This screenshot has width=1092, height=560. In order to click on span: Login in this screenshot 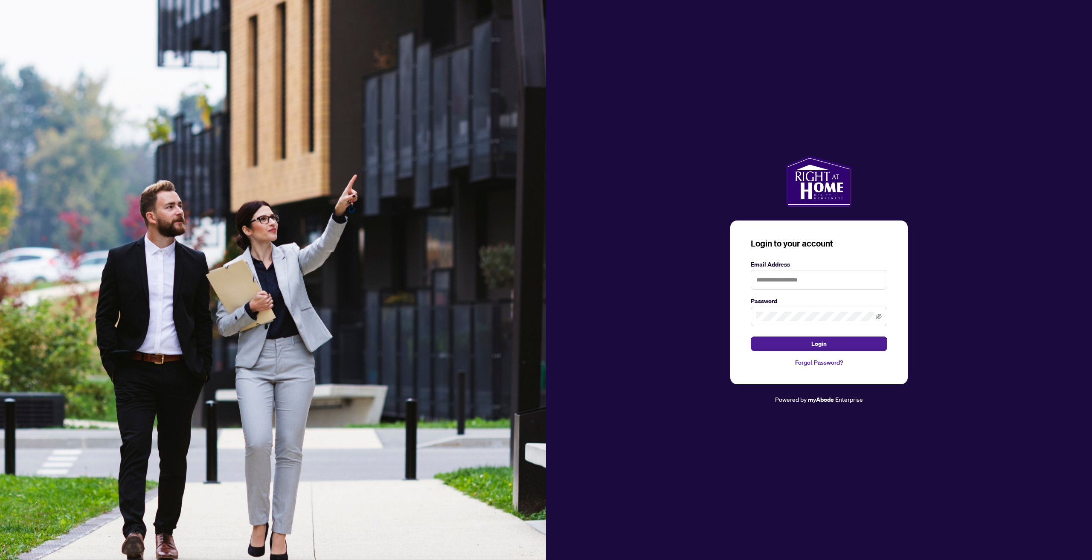, I will do `click(819, 344)`.